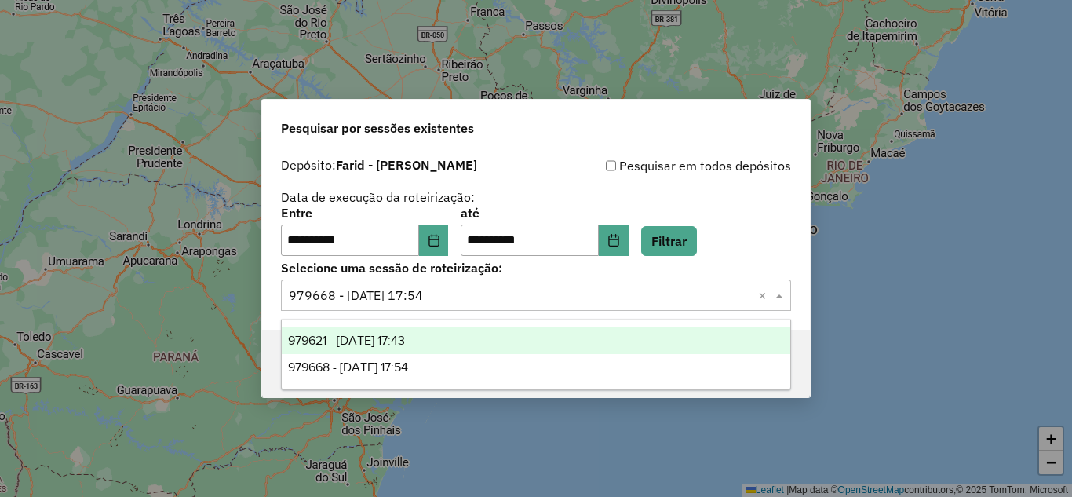  Describe the element at coordinates (544, 213) in the screenshot. I see `label: até` at that location.